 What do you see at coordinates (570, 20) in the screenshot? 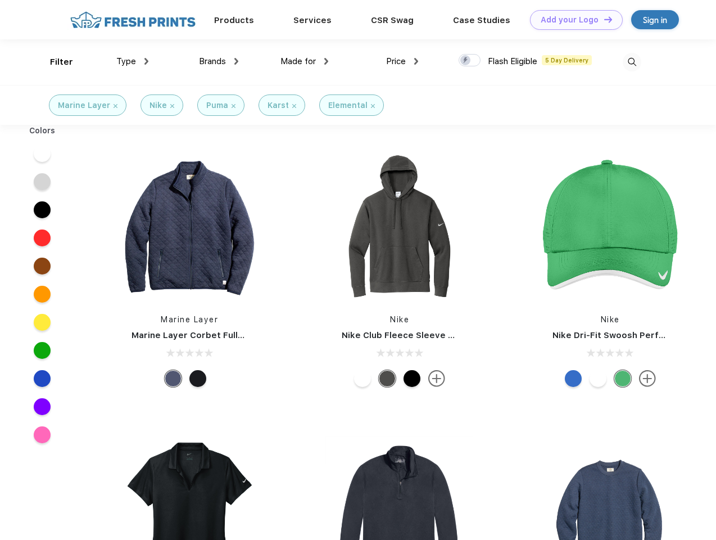
I see `div: Add your Logo` at bounding box center [570, 20].